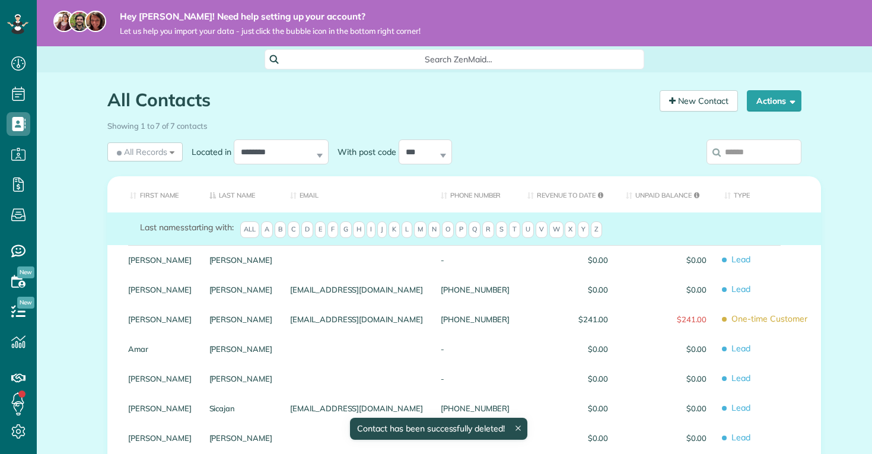  What do you see at coordinates (583, 230) in the screenshot?
I see `span: Y` at bounding box center [583, 230].